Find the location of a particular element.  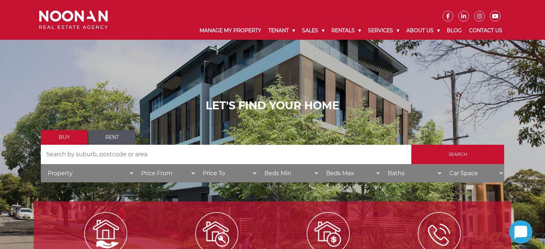

a: Rentals is located at coordinates (346, 30).